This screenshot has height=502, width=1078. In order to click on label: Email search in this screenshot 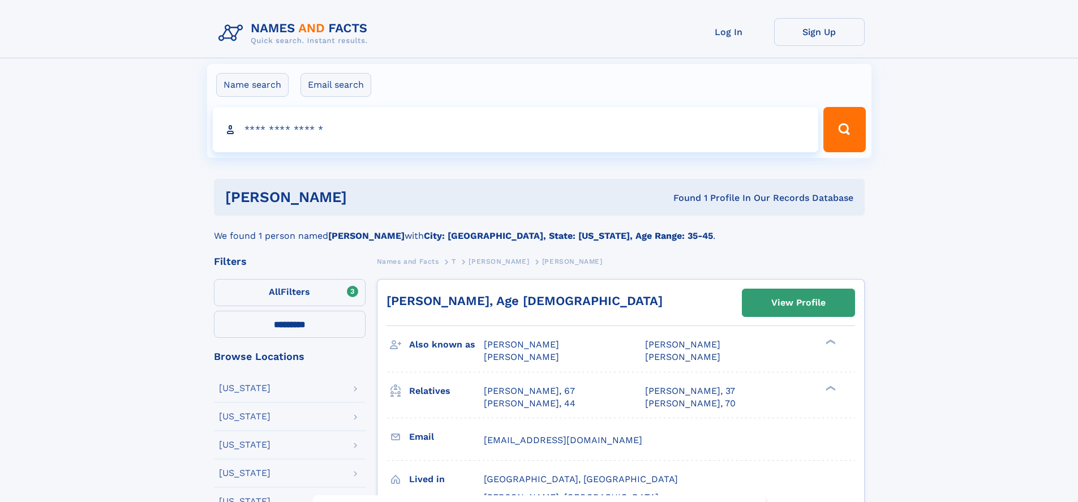, I will do `click(336, 85)`.